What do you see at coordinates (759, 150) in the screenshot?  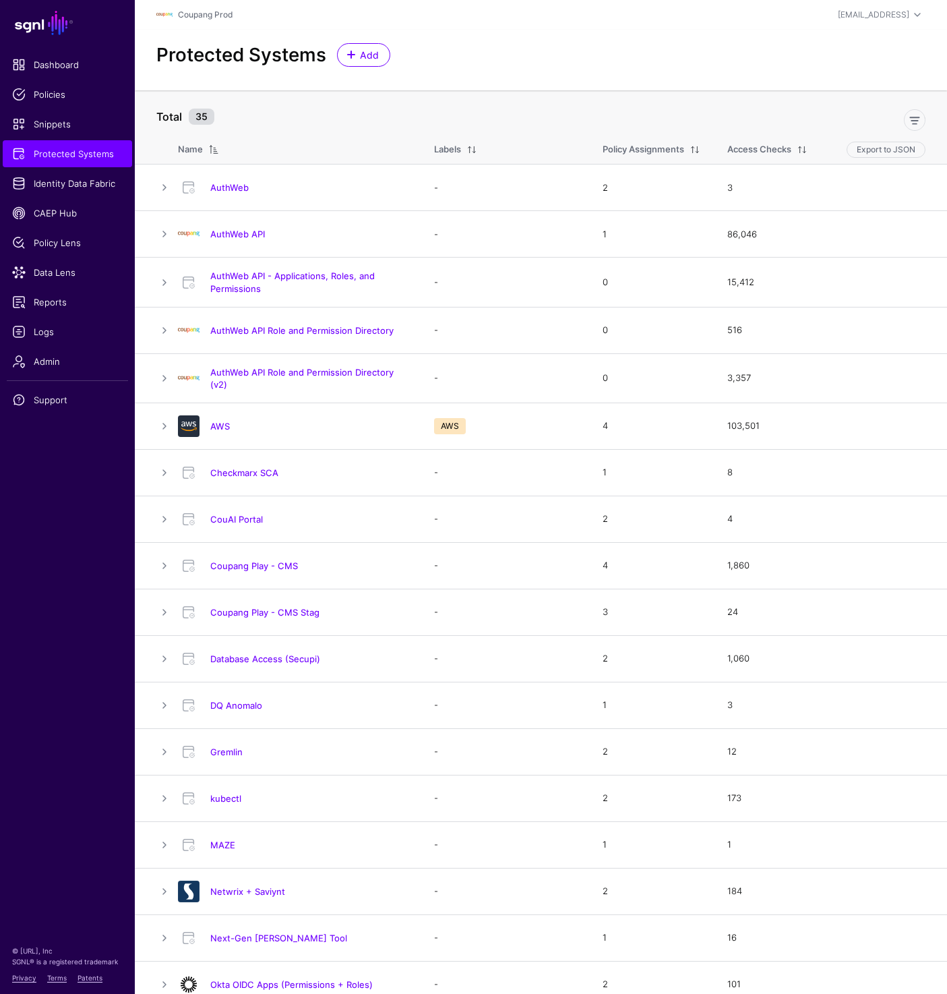 I see `div: Access Checks` at bounding box center [759, 150].